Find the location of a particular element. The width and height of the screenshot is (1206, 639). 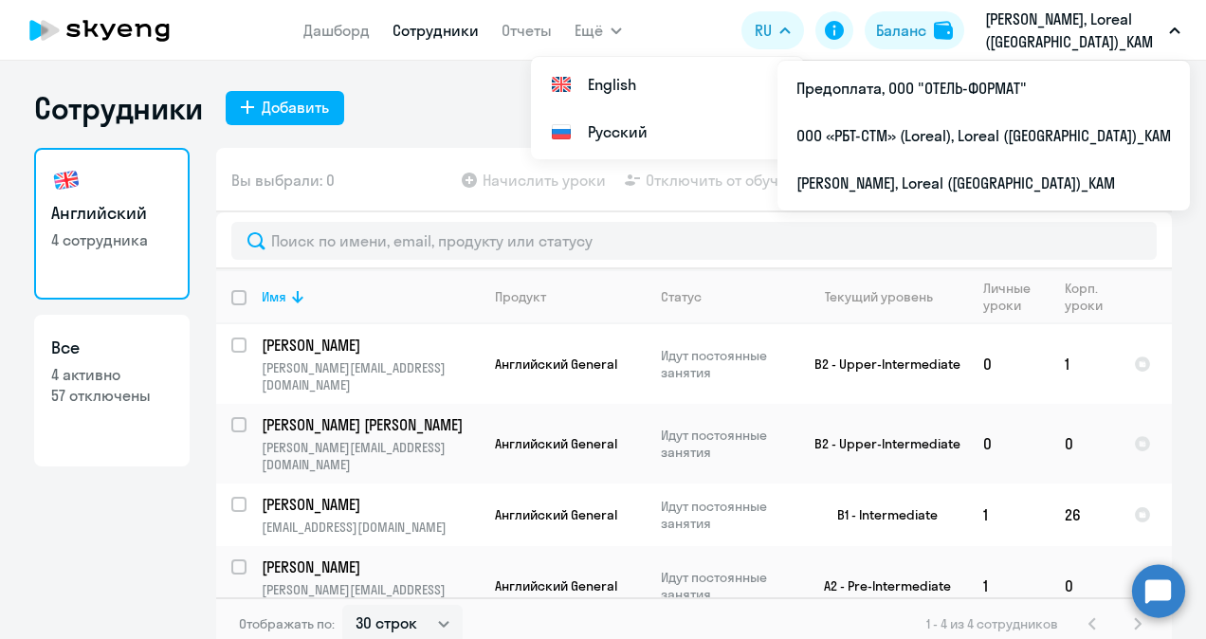

p: 4 сотрудника is located at coordinates (112, 240).